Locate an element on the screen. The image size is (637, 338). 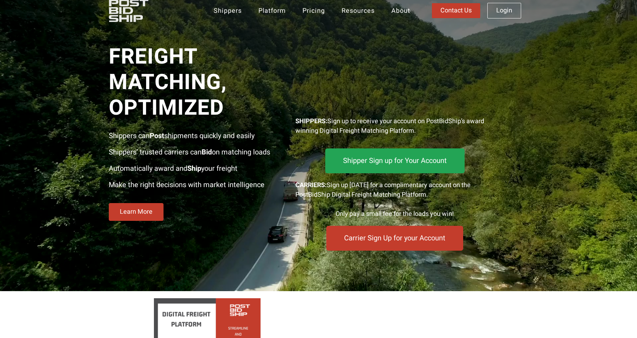
strong: SHIPPERS: is located at coordinates (311, 121).